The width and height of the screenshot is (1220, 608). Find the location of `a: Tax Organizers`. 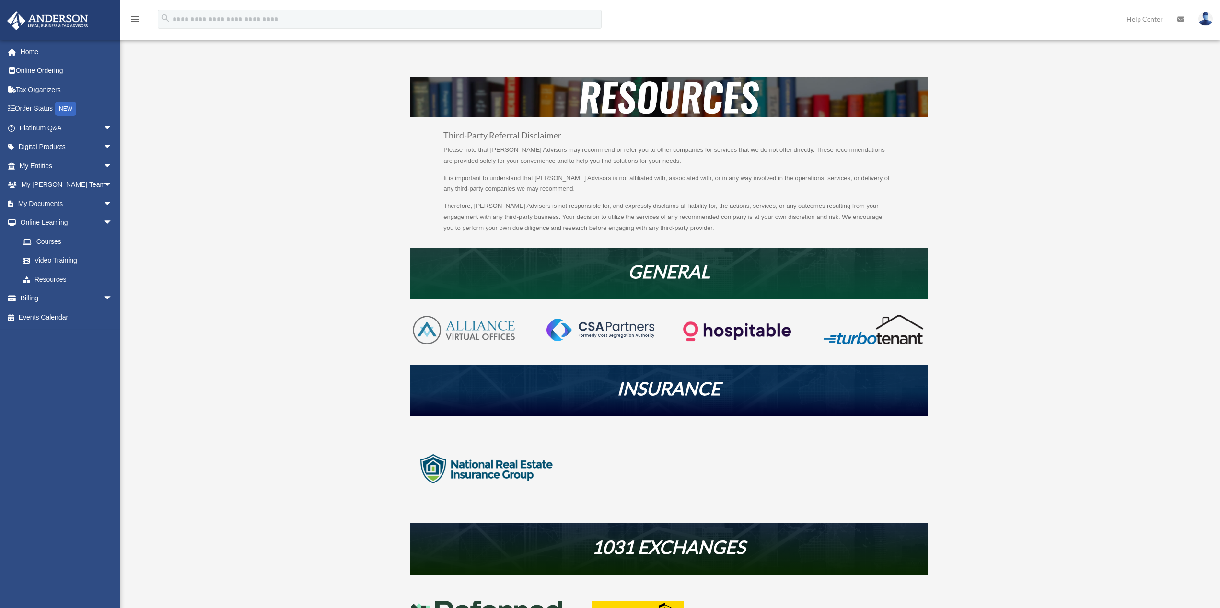

a: Tax Organizers is located at coordinates (67, 90).